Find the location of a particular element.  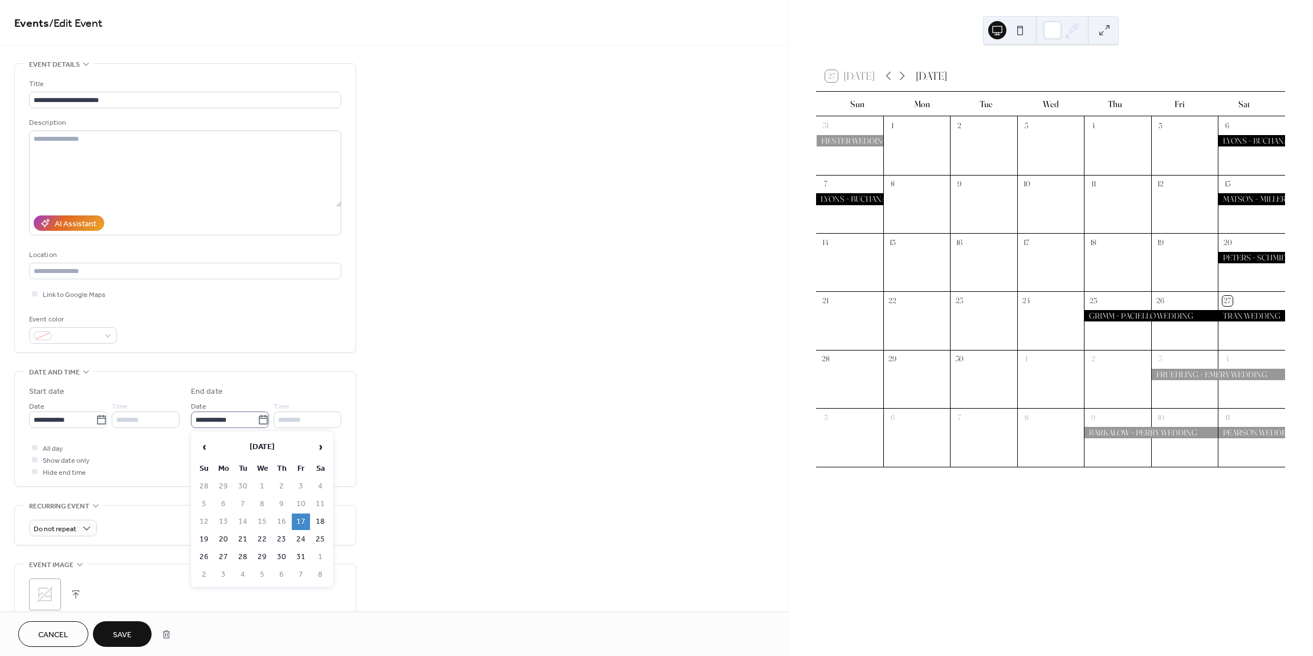

div: Location is located at coordinates (184, 255).